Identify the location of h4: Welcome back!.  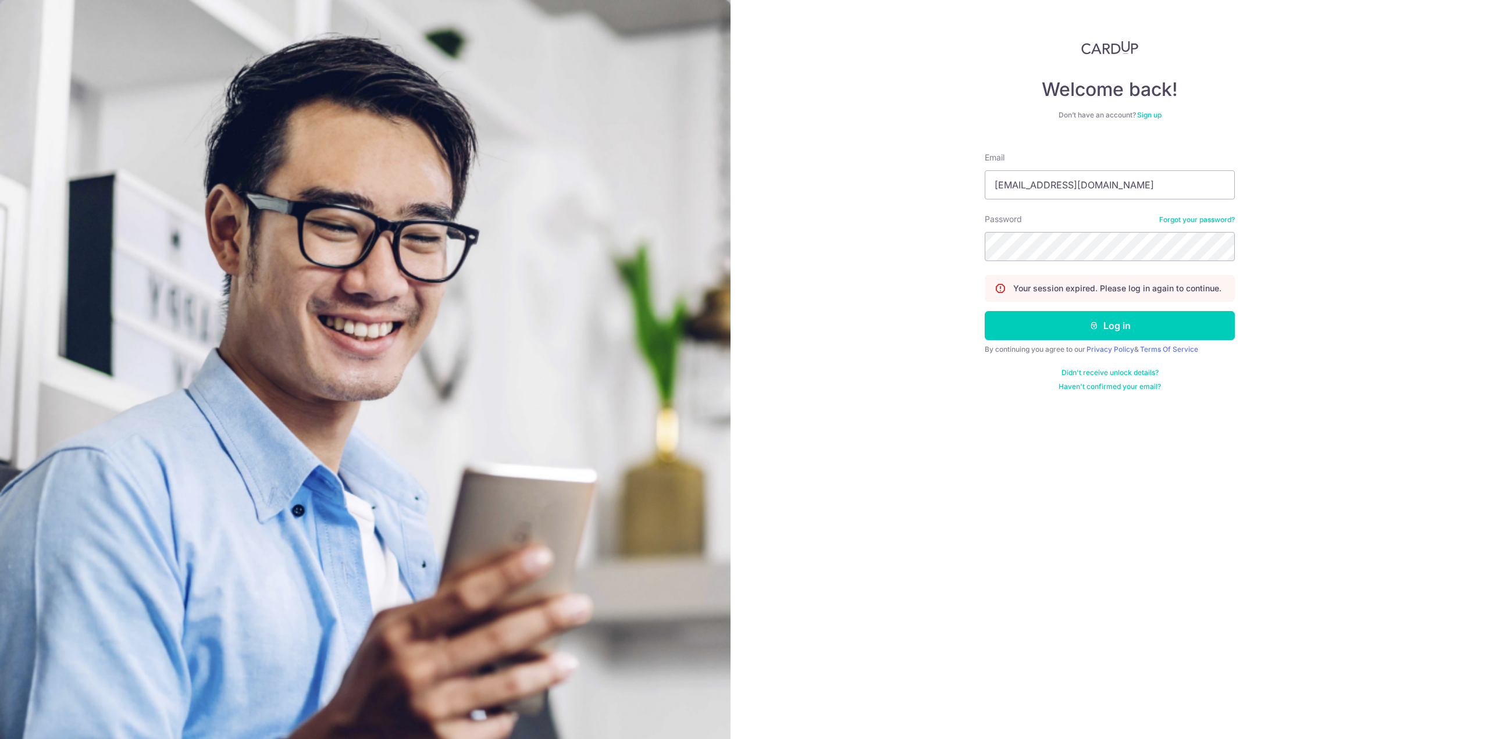
(1110, 90).